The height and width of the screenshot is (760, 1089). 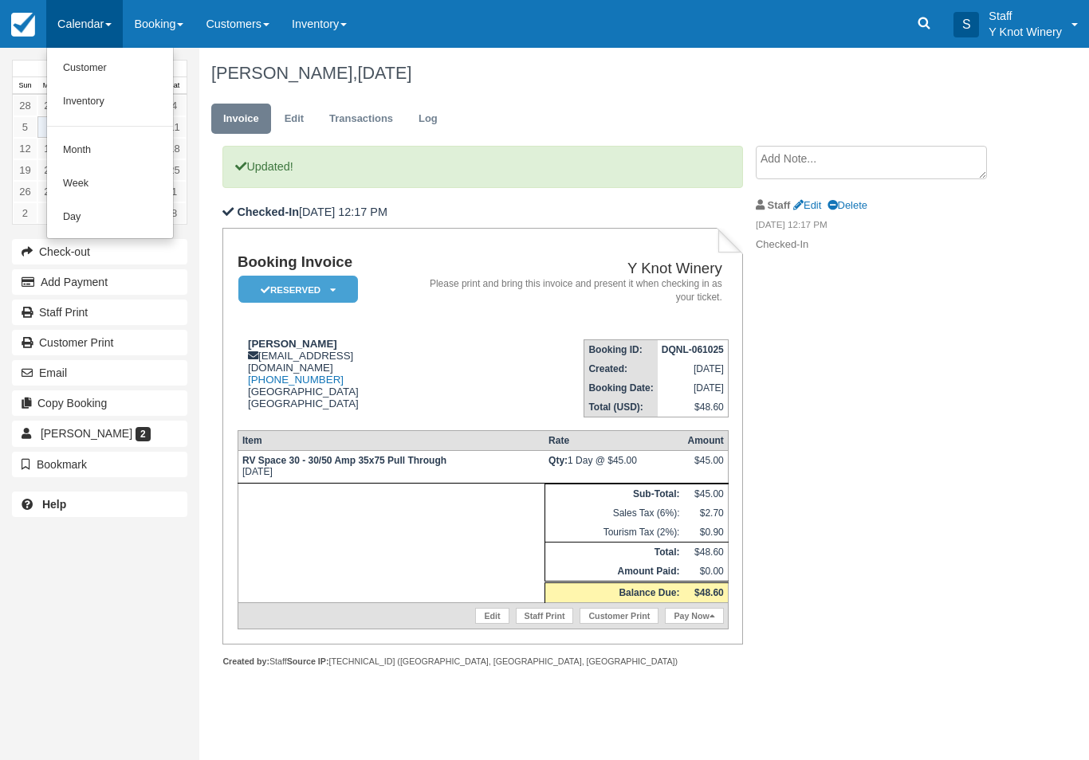 I want to click on a: Inventory, so click(x=110, y=102).